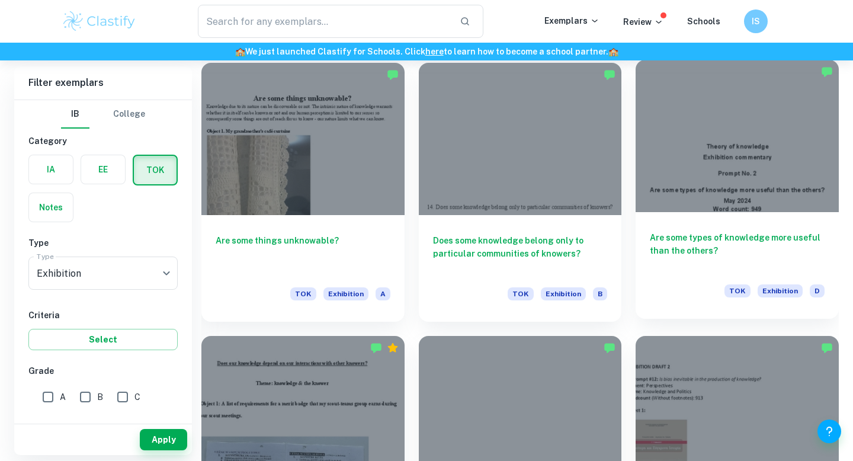 The width and height of the screenshot is (853, 461). What do you see at coordinates (137, 397) in the screenshot?
I see `span: C` at bounding box center [137, 397].